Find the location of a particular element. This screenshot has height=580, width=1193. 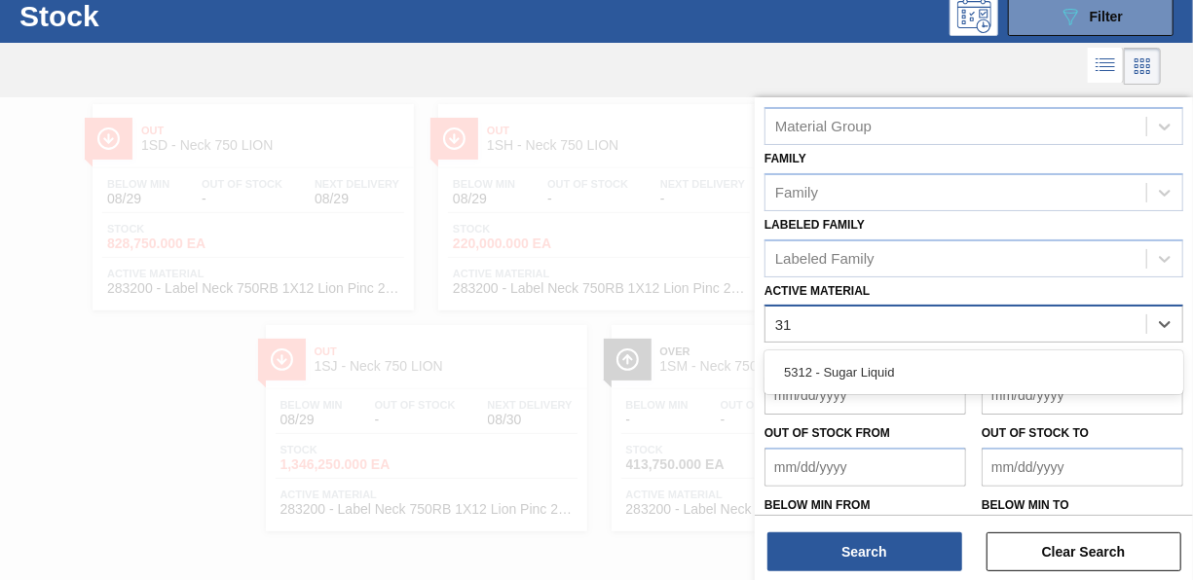

div: Labeled Family is located at coordinates (825, 258).